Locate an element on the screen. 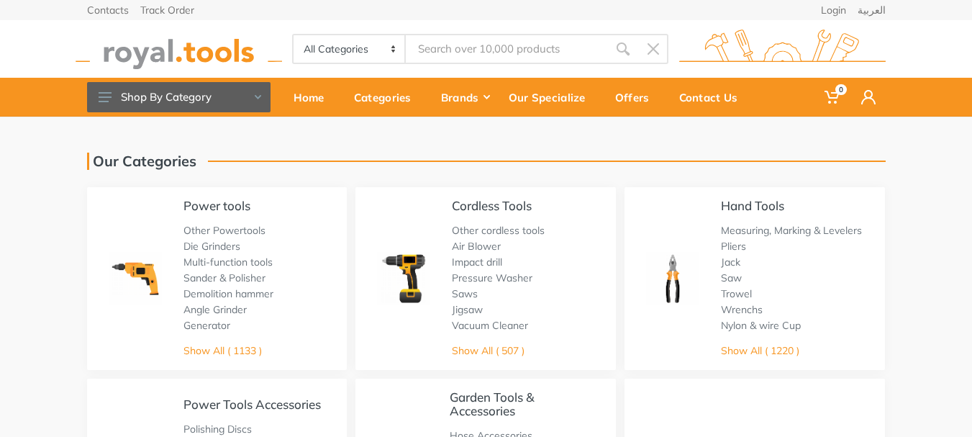 The image size is (972, 437). a: Angle Grinder is located at coordinates (215, 309).